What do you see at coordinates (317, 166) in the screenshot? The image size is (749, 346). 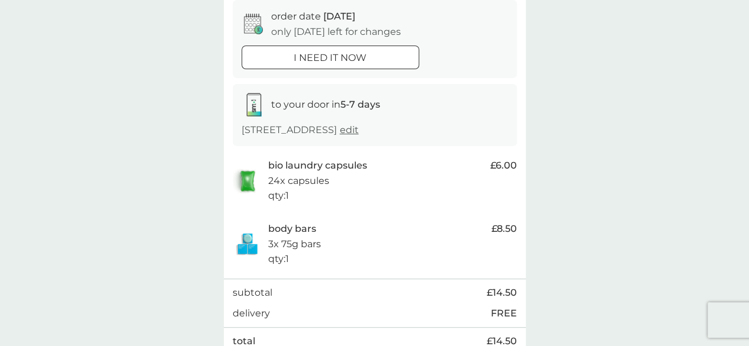 I see `p: bio laundry capsules` at bounding box center [317, 166].